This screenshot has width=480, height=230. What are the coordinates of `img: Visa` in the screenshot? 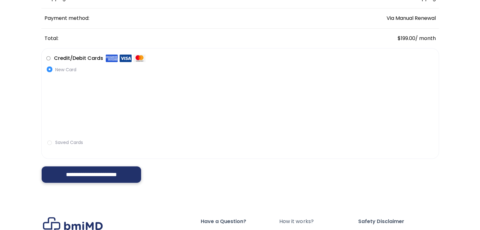 It's located at (126, 58).